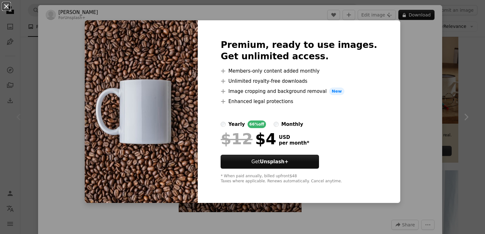 The width and height of the screenshot is (485, 234). What do you see at coordinates (299, 179) in the screenshot?
I see `div: * When paid annually, billed upfront $48 Taxes where applicable. Renews automatically. Cancel any...` at bounding box center [299, 179].